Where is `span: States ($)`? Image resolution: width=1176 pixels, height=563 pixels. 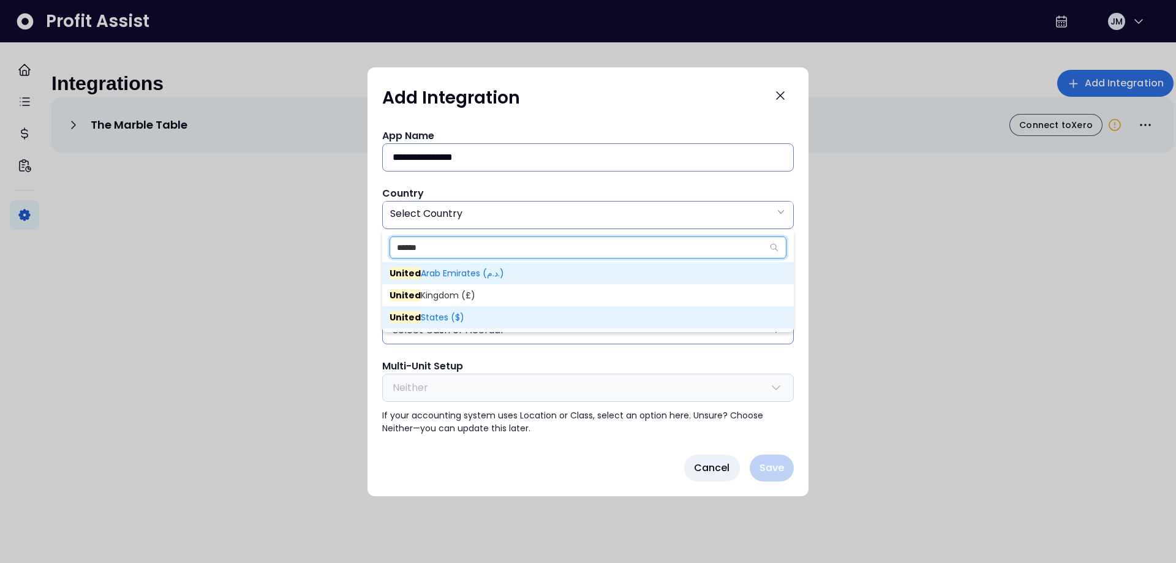
span: States ($) is located at coordinates (427, 317).